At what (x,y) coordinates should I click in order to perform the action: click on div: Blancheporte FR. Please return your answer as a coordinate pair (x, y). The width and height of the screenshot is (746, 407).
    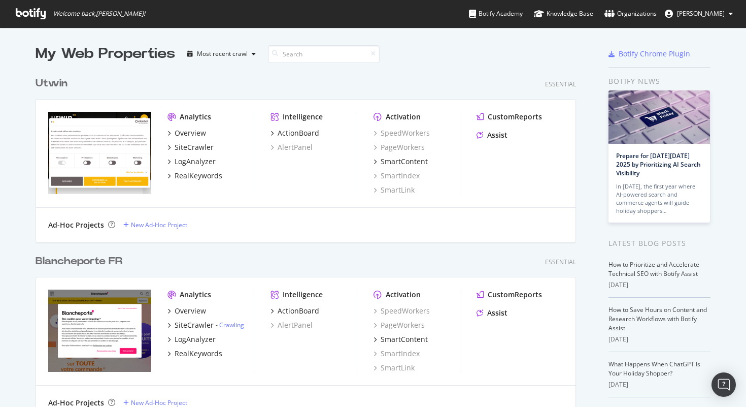
    Looking at the image, I should click on (79, 261).